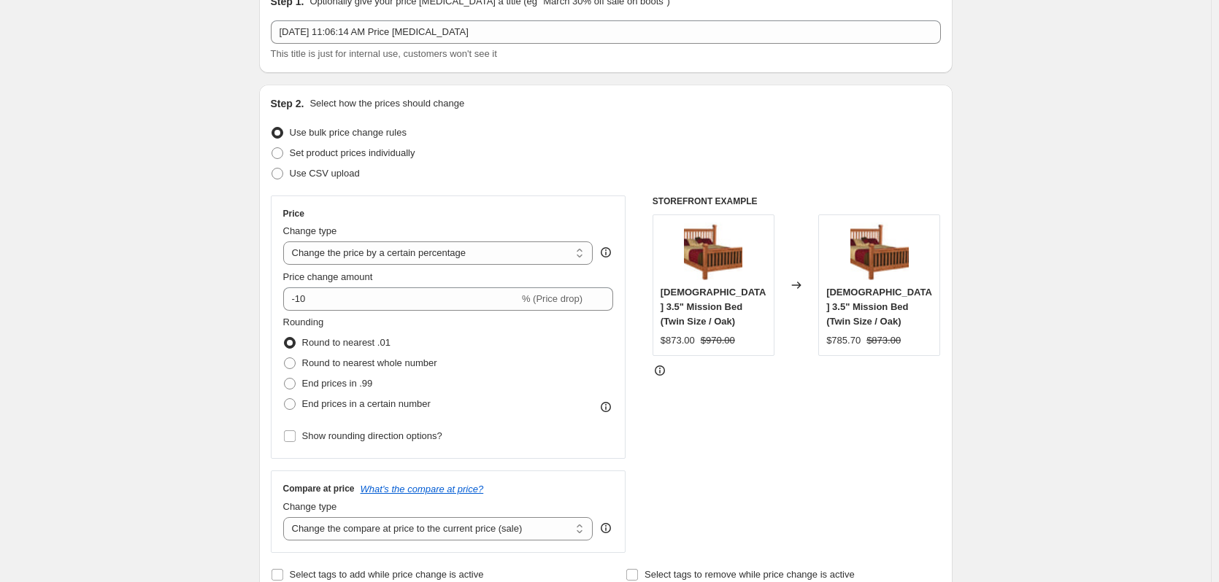  Describe the element at coordinates (843, 341) in the screenshot. I see `div: $785.70` at that location.